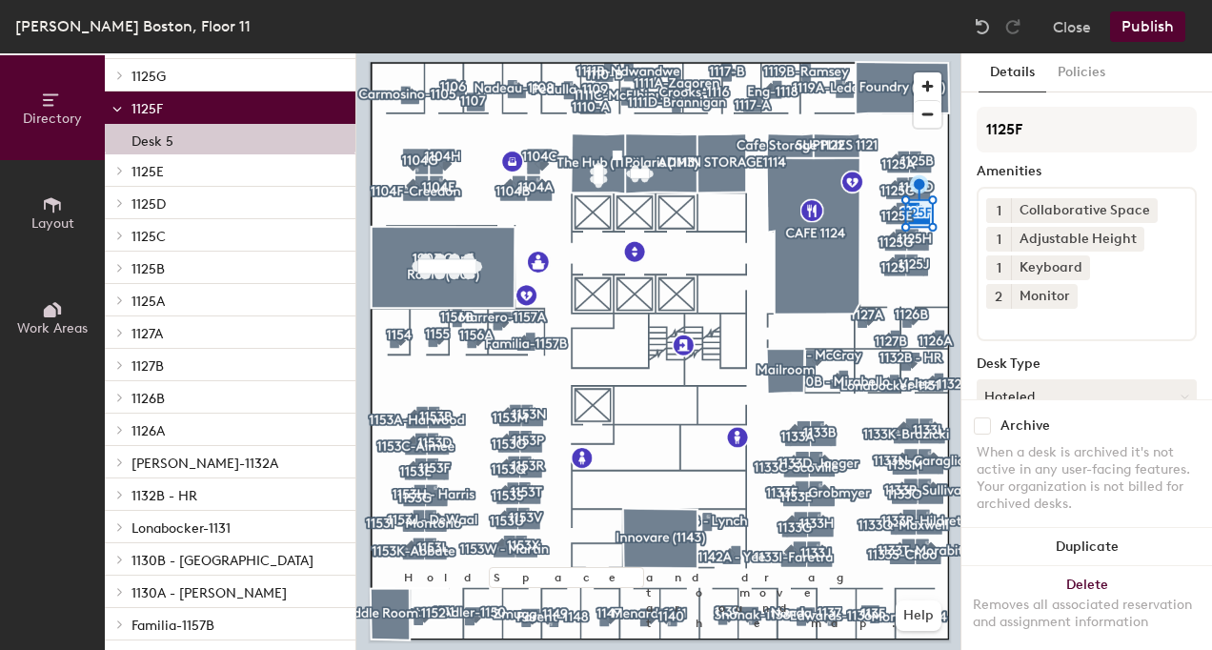 The width and height of the screenshot is (1212, 650). Describe the element at coordinates (148, 366) in the screenshot. I see `span: 1127B` at that location.